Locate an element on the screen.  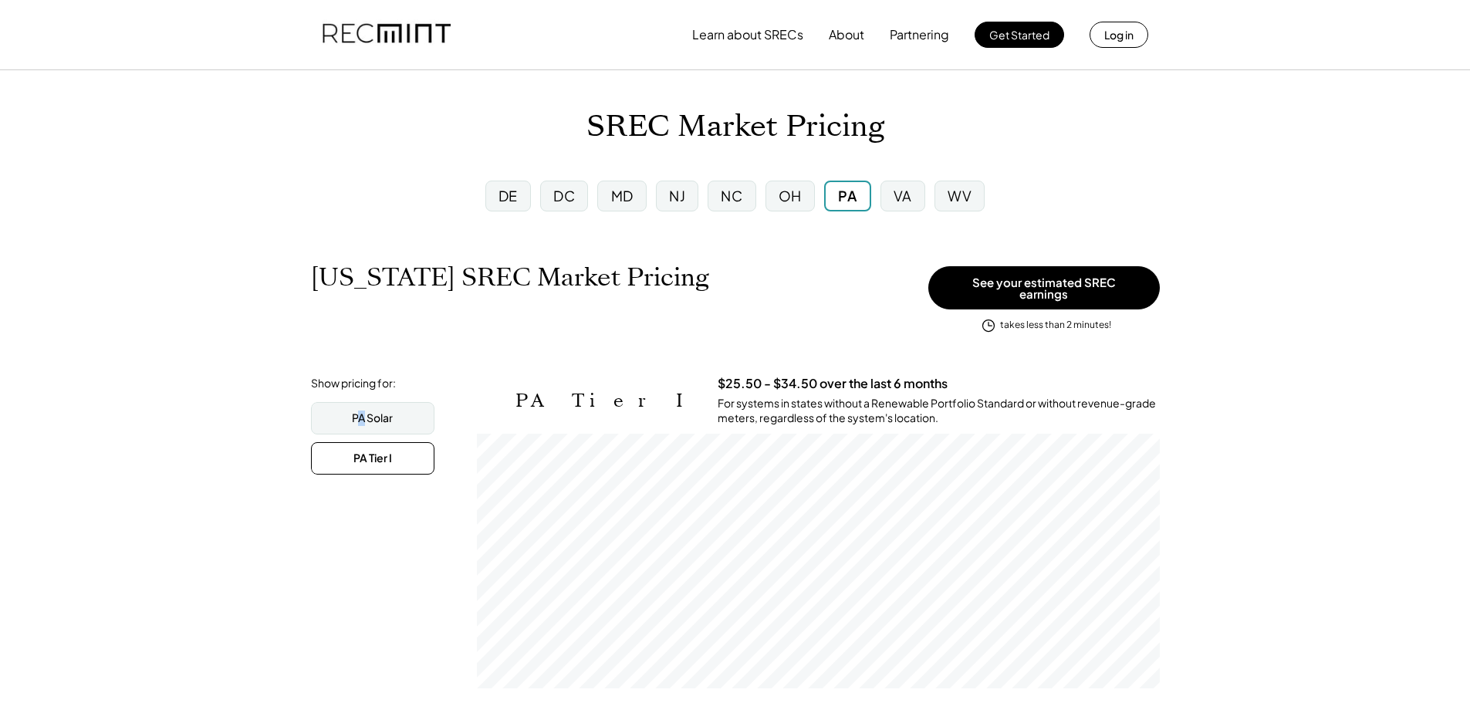
div: PA Solar is located at coordinates (372, 418).